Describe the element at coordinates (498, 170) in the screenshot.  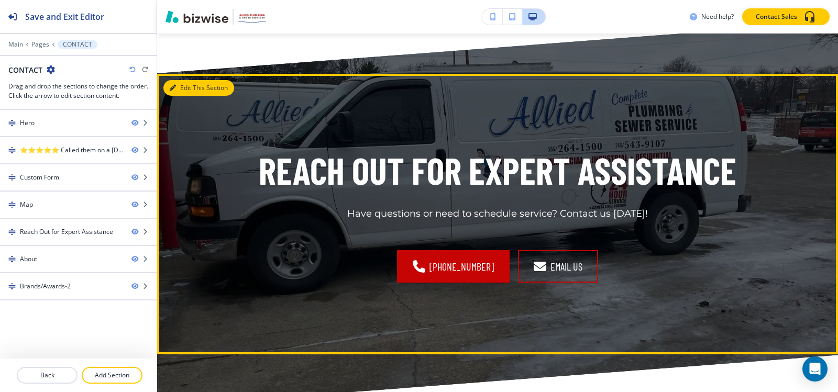
I see `h1: Reach Out for Expert Assistance` at that location.